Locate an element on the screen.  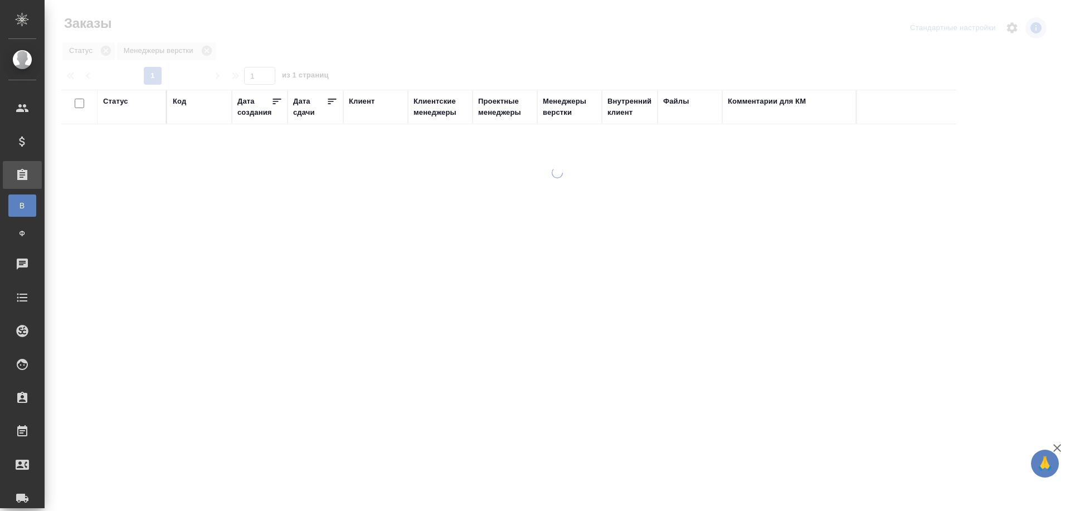
div: Статус is located at coordinates (115, 101).